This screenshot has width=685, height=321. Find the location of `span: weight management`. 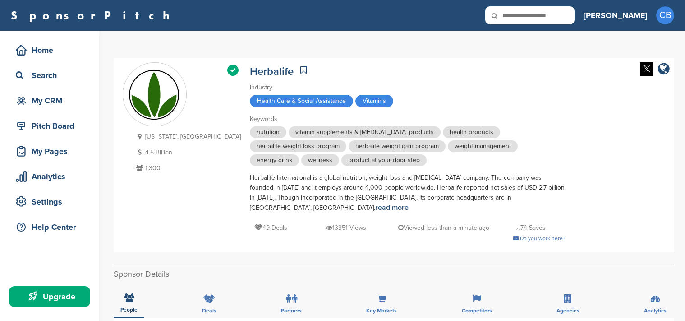

span: weight management is located at coordinates (483, 146).